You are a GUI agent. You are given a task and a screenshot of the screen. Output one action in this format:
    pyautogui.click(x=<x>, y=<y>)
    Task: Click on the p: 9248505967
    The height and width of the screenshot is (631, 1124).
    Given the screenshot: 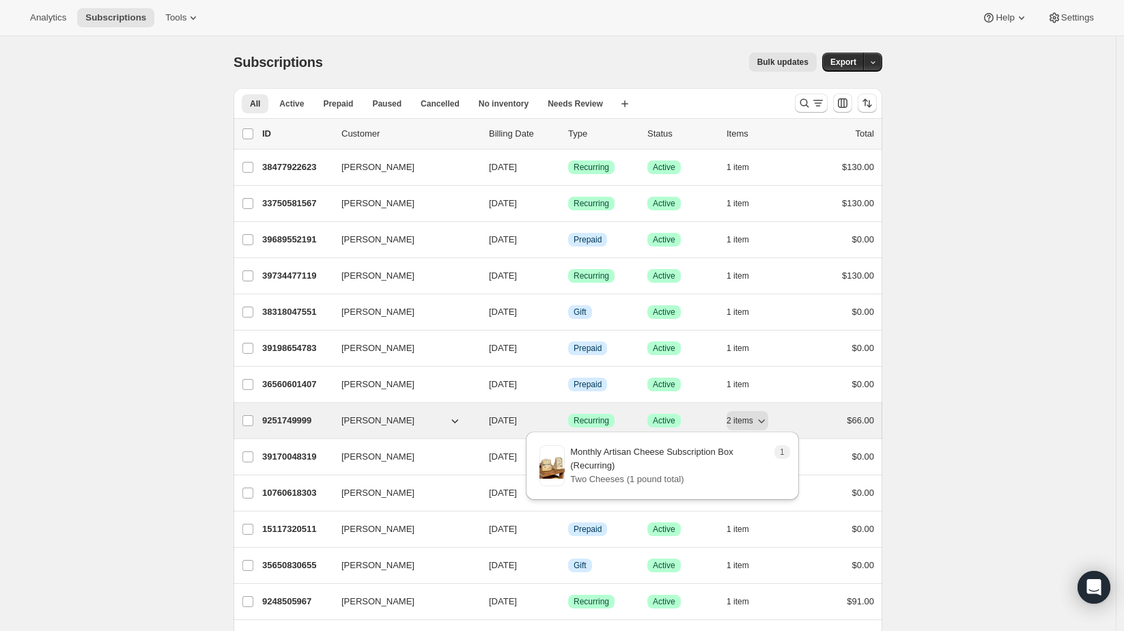 What is the action you would take?
    pyautogui.click(x=296, y=602)
    